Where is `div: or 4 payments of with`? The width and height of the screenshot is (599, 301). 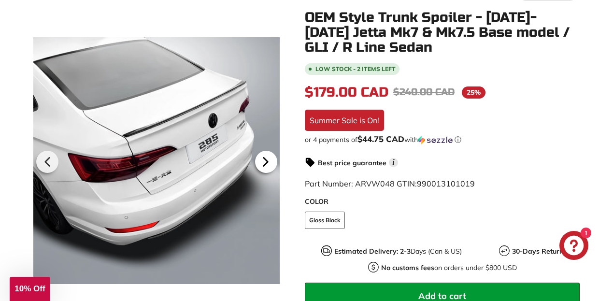 div: or 4 payments of with is located at coordinates (442, 140).